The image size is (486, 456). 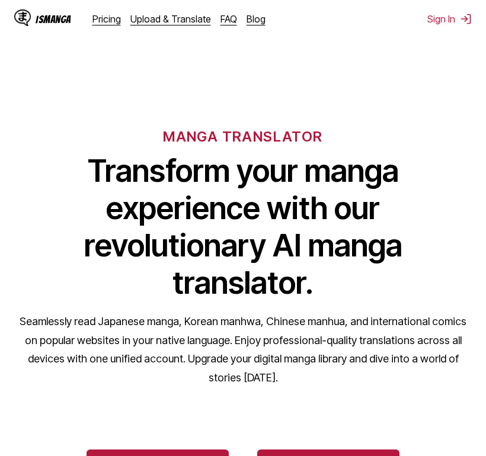 I want to click on div: IsManga, so click(x=53, y=19).